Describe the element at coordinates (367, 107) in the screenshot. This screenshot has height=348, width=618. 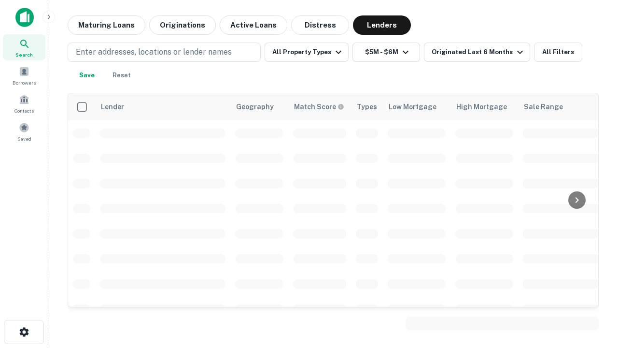
I see `div: Types` at that location.